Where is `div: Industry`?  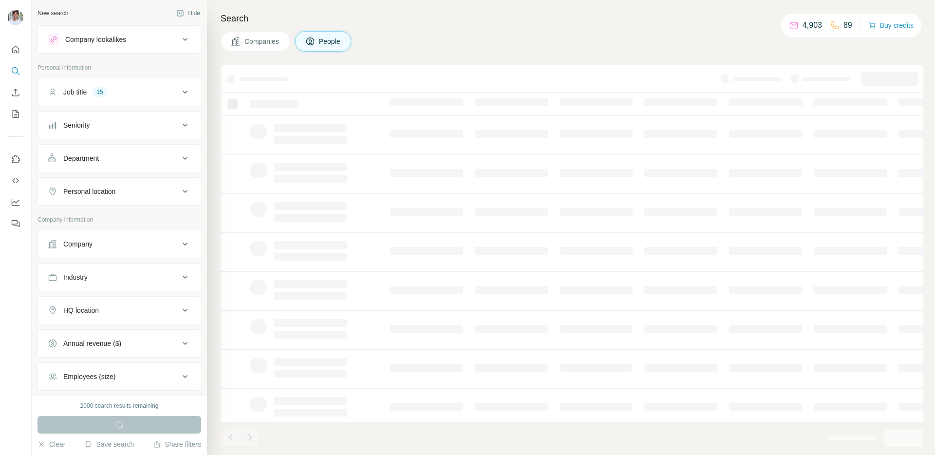
div: Industry is located at coordinates (75, 277).